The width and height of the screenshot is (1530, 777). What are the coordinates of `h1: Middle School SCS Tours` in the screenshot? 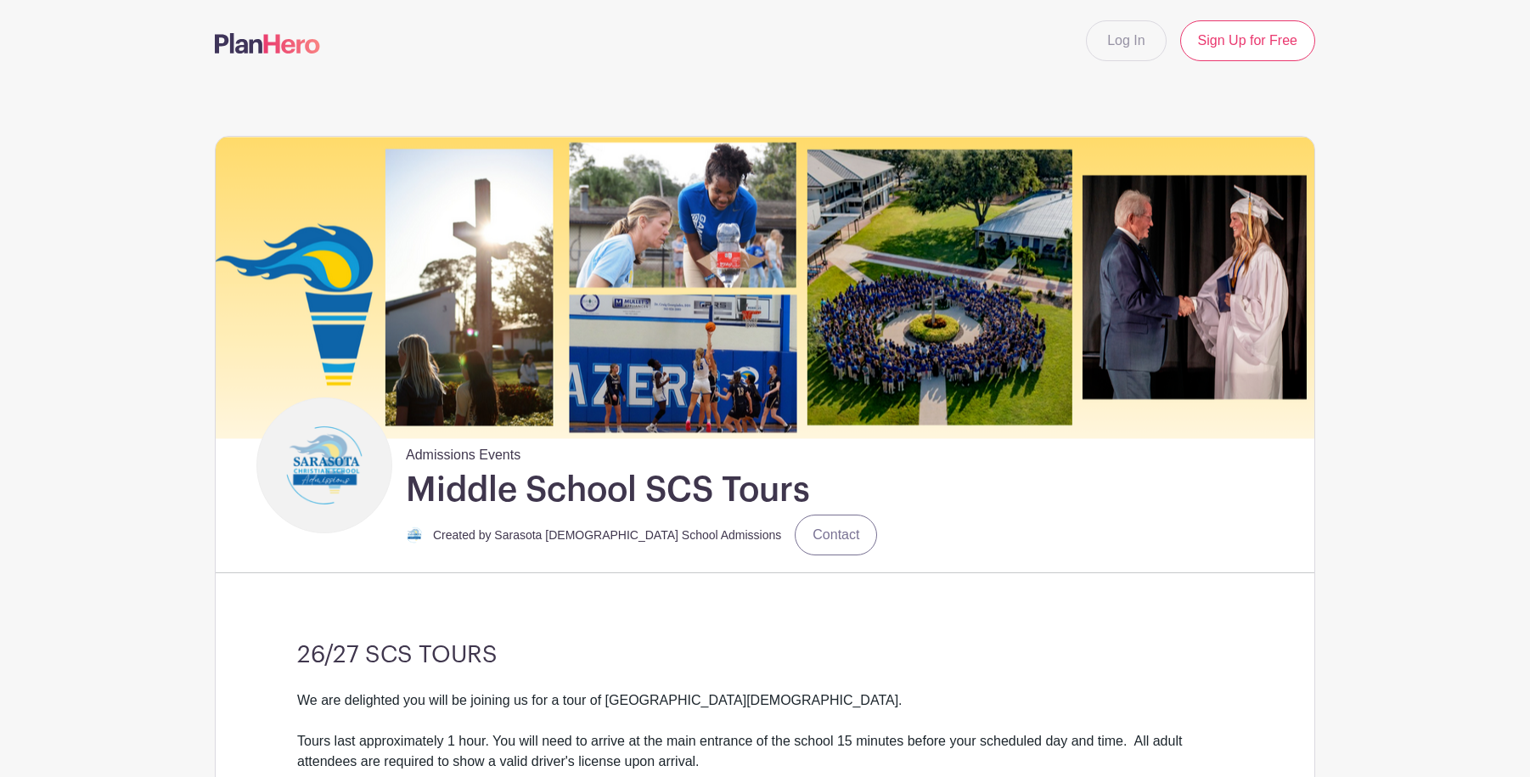 It's located at (608, 490).